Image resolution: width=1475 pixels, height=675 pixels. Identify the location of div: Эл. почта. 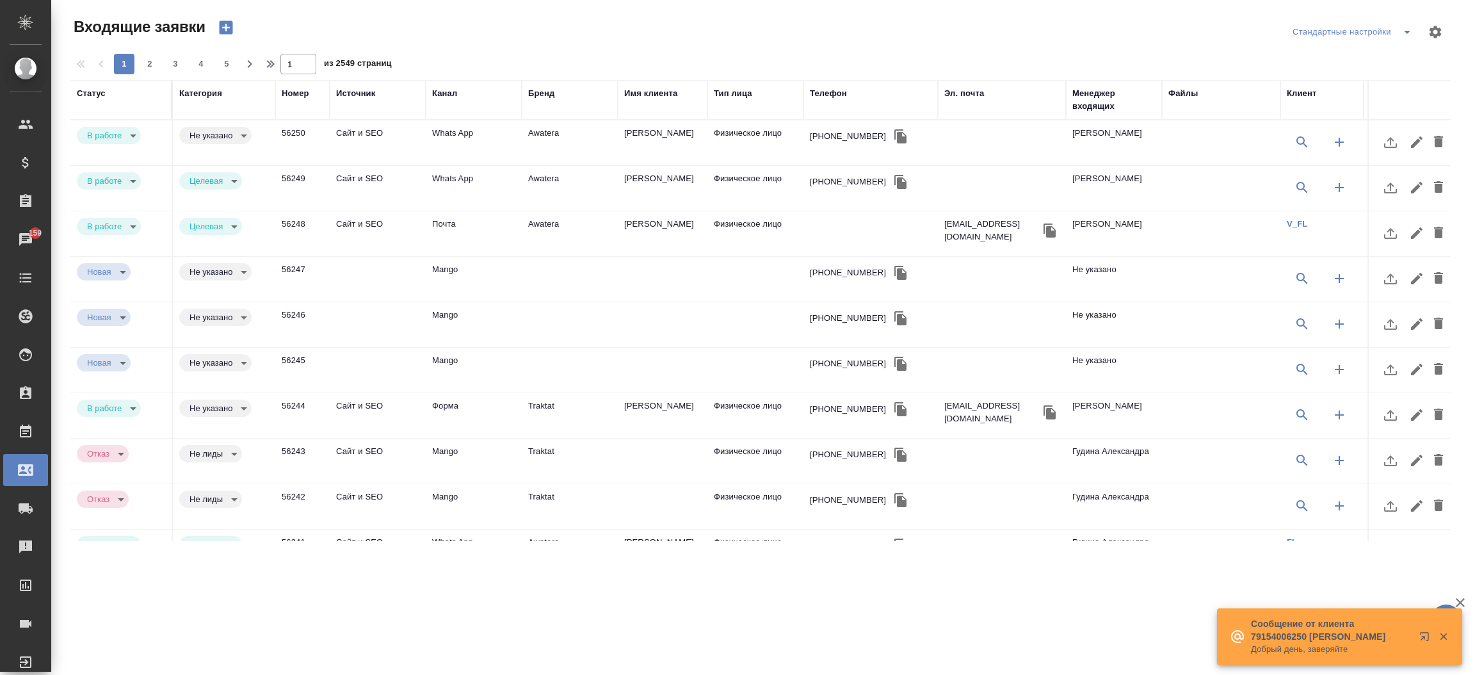
(964, 93).